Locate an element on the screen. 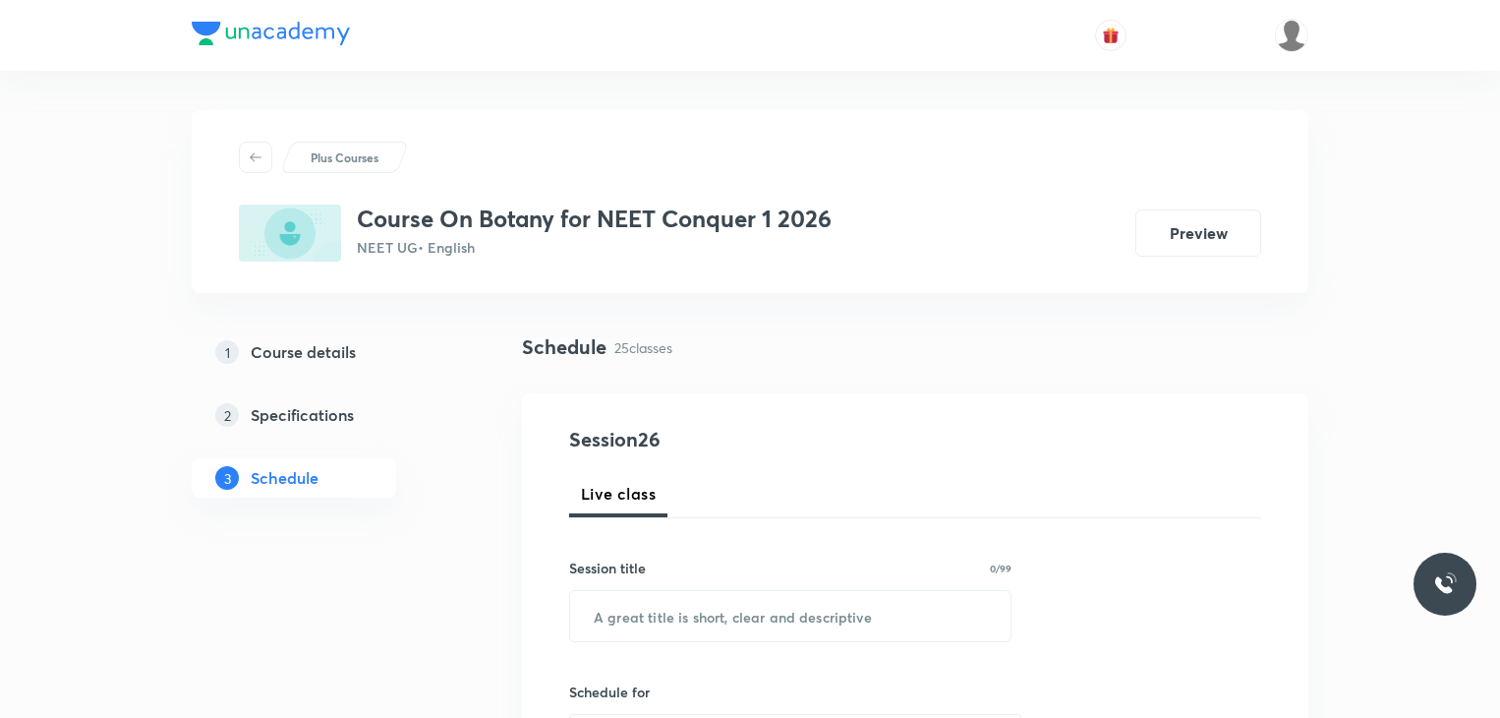 This screenshot has width=1500, height=718. a: 2Specifications is located at coordinates (325, 415).